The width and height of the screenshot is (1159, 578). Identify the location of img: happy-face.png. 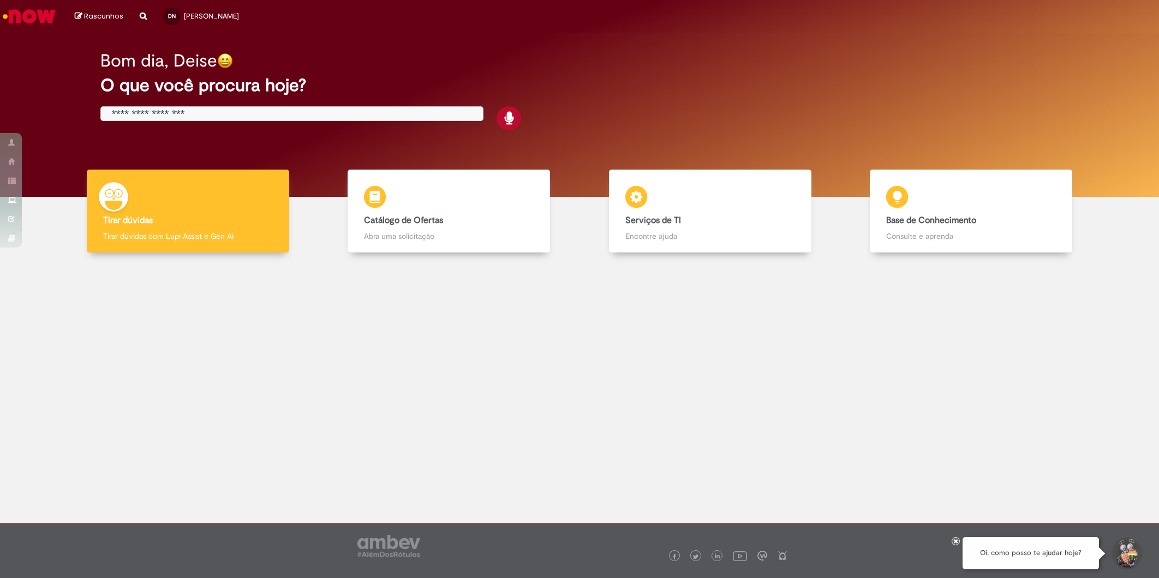
(225, 61).